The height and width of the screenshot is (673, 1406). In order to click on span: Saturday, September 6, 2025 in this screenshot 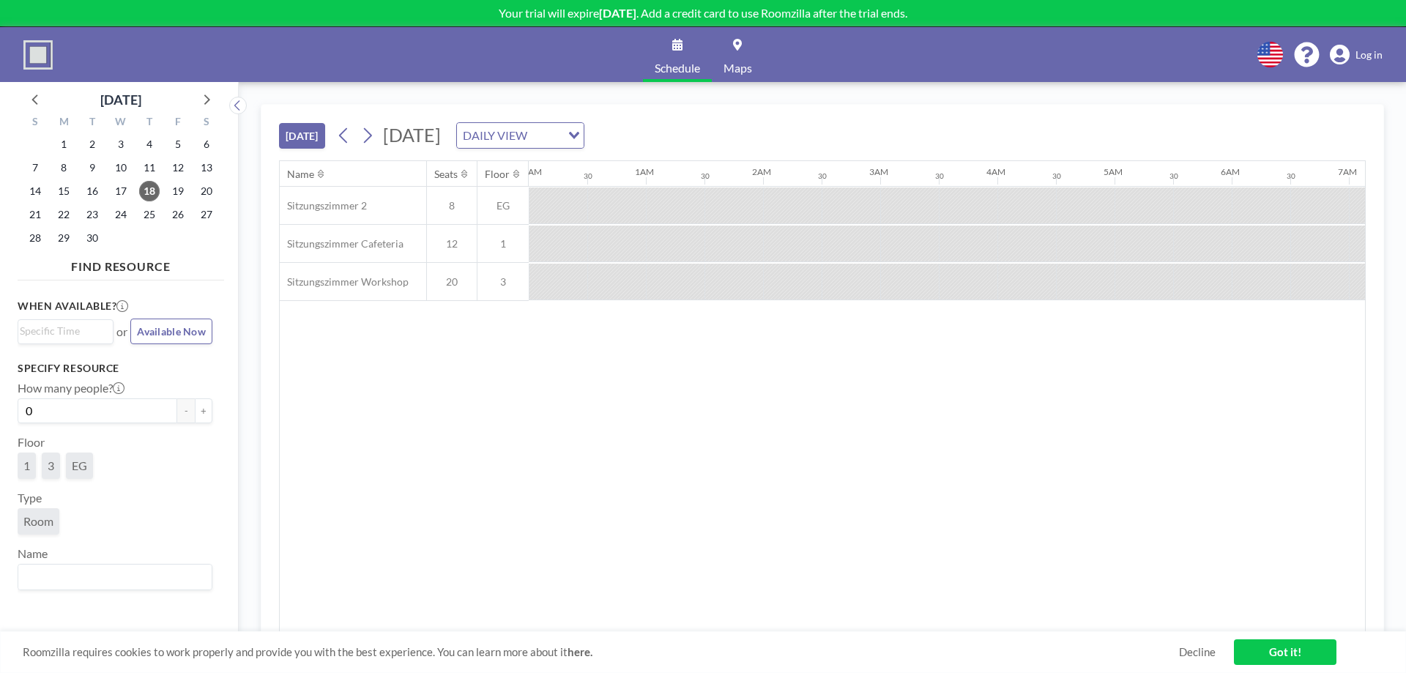, I will do `click(207, 144)`.